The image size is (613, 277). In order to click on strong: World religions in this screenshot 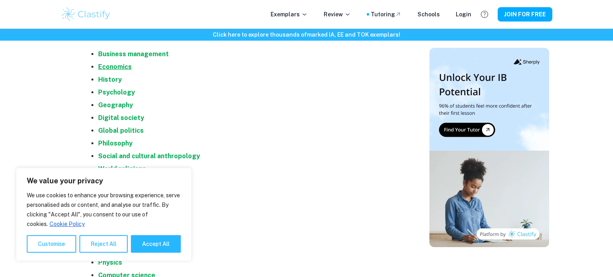, I will do `click(122, 169)`.